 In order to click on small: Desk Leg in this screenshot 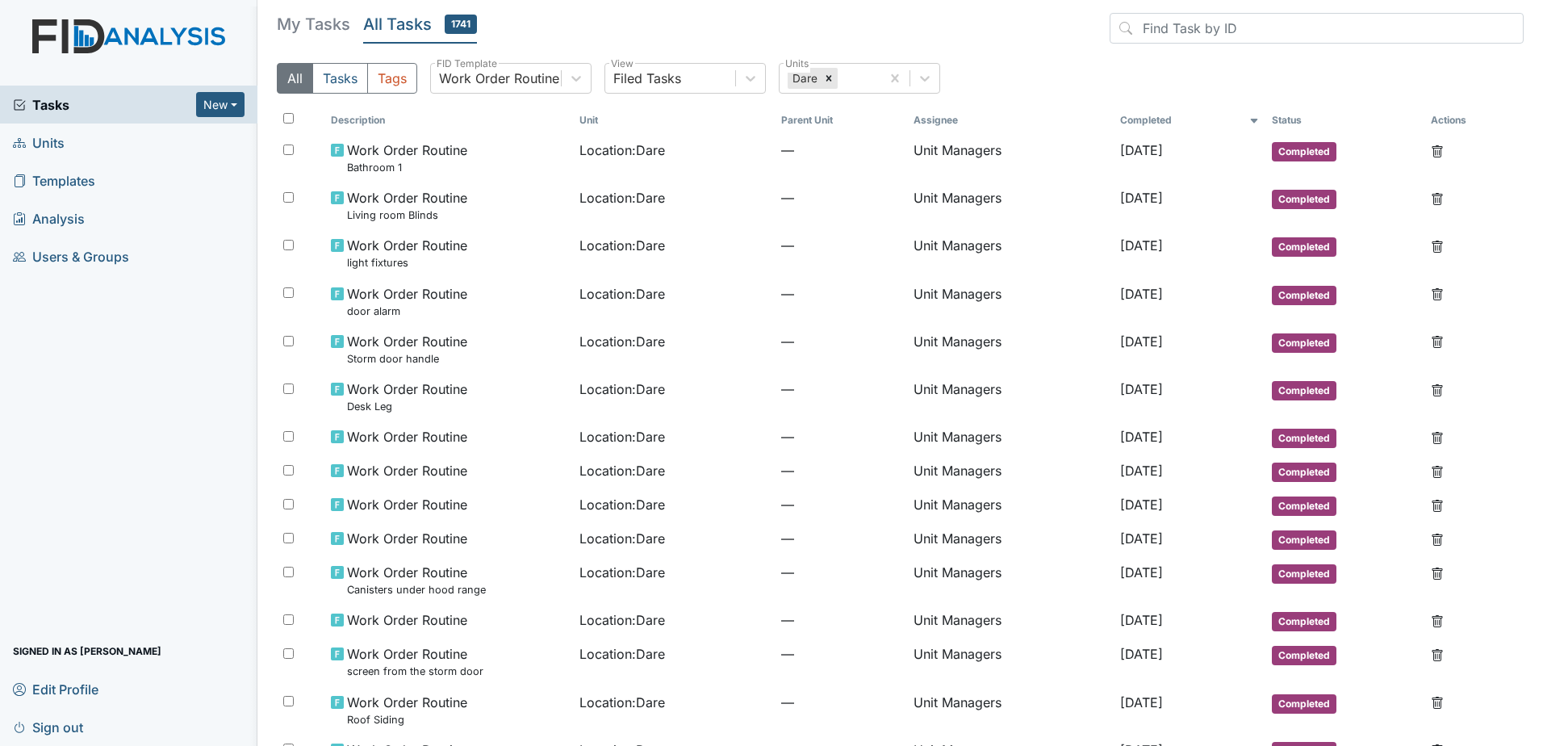, I will do `click(407, 406)`.